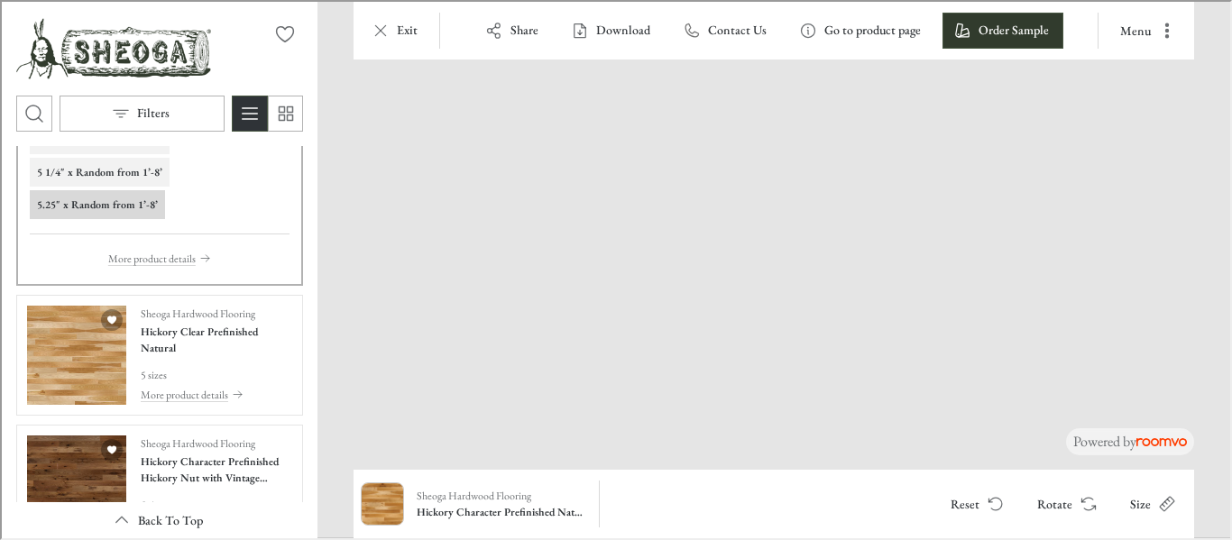 Image resolution: width=1232 pixels, height=540 pixels. I want to click on a: Go to Sheoga Hardwood Flooring's website., so click(112, 47).